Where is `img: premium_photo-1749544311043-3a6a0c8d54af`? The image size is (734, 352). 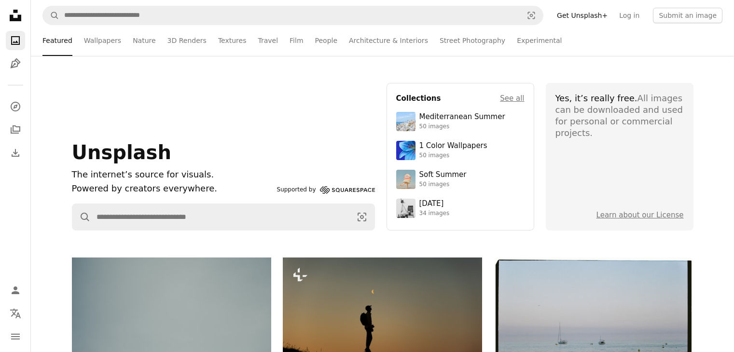
img: premium_photo-1749544311043-3a6a0c8d54af is located at coordinates (406, 179).